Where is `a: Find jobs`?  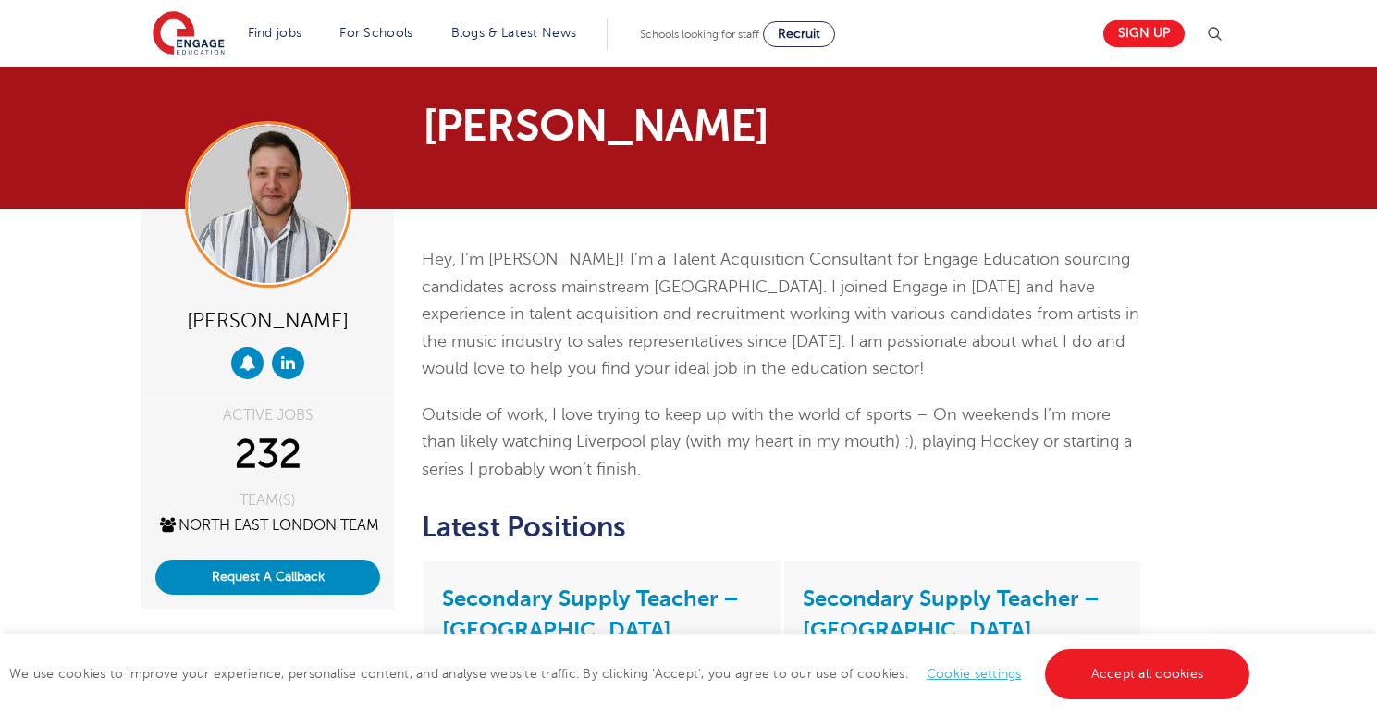 a: Find jobs is located at coordinates (275, 32).